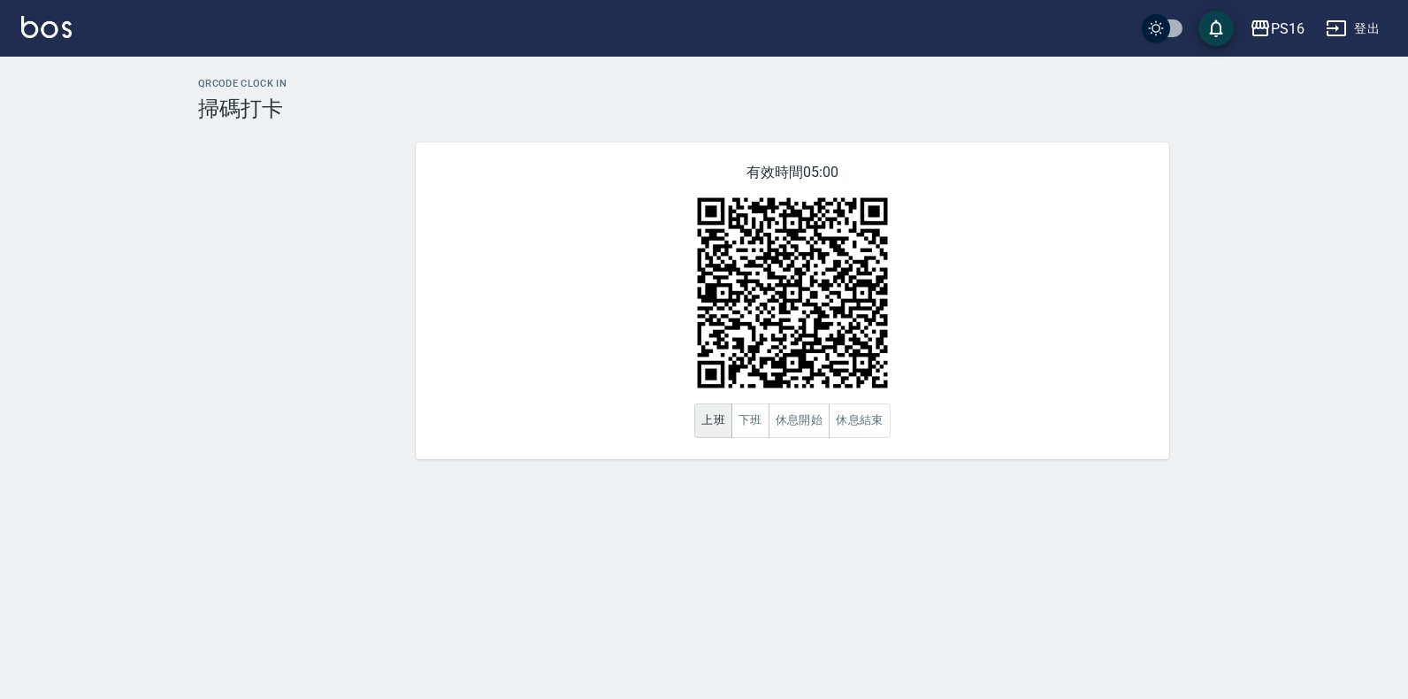 The image size is (1408, 699). I want to click on div: 有效時間 05:00, so click(793, 301).